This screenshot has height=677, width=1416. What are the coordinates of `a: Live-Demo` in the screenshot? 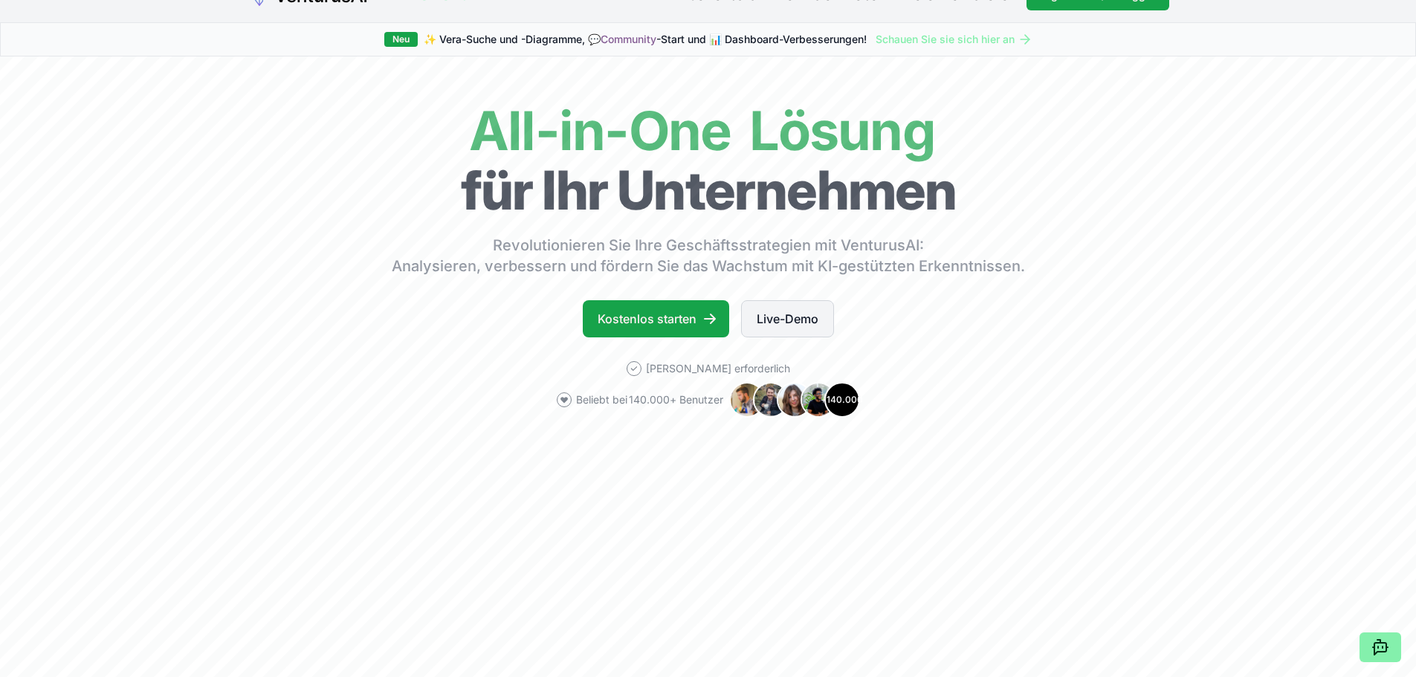 It's located at (787, 319).